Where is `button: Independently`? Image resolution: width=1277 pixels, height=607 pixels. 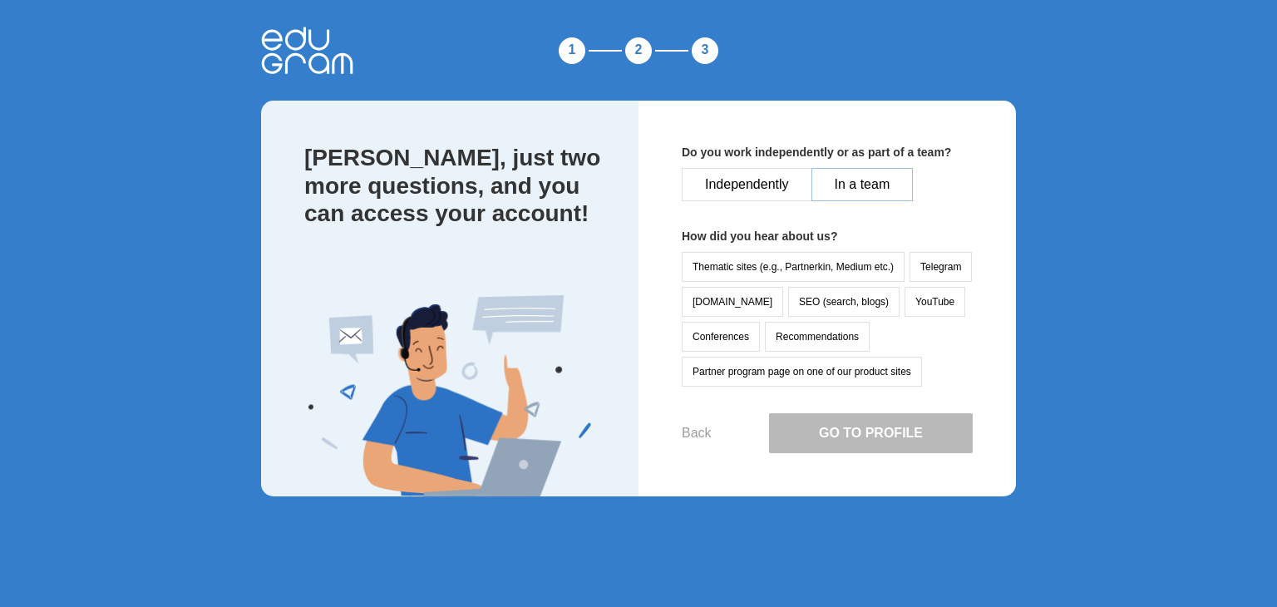
button: Independently is located at coordinates (746, 185).